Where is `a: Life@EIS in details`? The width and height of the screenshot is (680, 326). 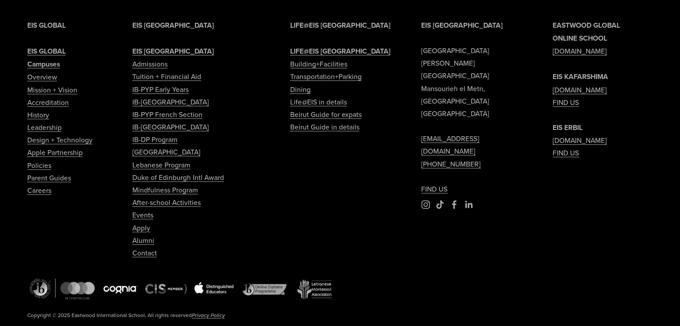
a: Life@EIS in details is located at coordinates (318, 102).